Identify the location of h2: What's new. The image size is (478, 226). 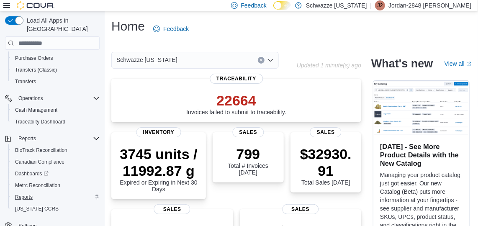
(402, 64).